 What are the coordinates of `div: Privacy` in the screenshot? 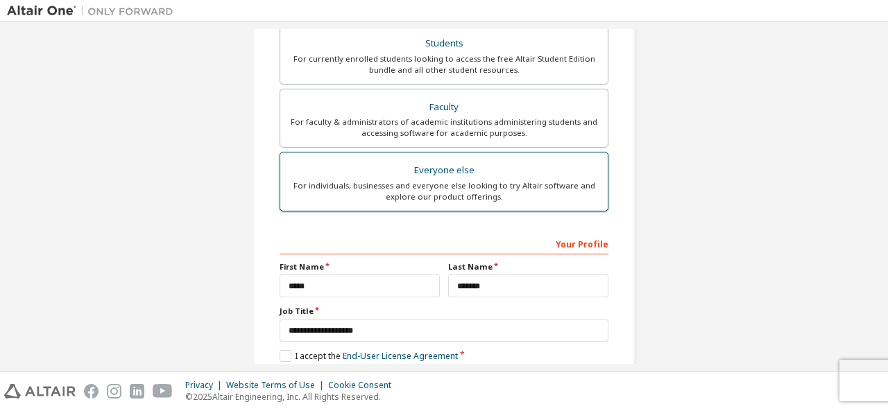 It's located at (205, 386).